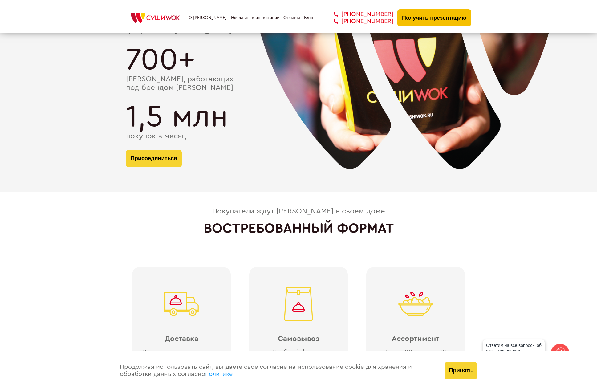 The height and width of the screenshot is (390, 597). Describe the element at coordinates (299, 352) in the screenshot. I see `div: Удобный формат` at that location.